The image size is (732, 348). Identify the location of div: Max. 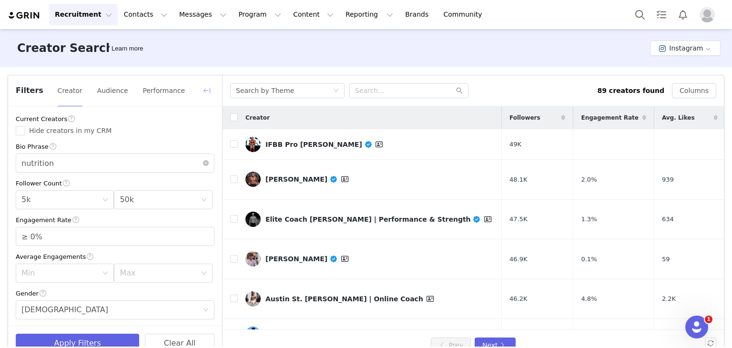
(158, 273).